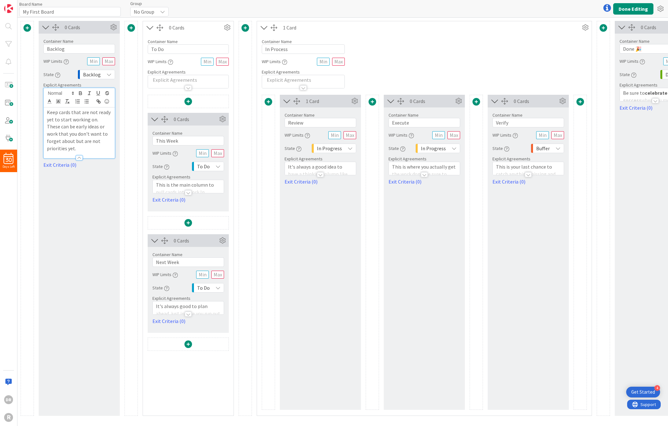 This screenshot has height=426, width=668. What do you see at coordinates (633, 9) in the screenshot?
I see `button: Done Editing` at bounding box center [633, 9].